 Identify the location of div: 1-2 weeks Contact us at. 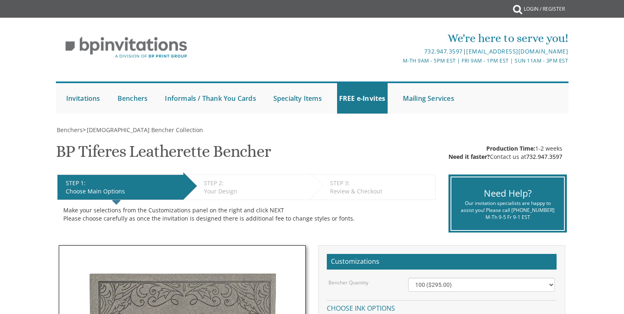
(505, 152).